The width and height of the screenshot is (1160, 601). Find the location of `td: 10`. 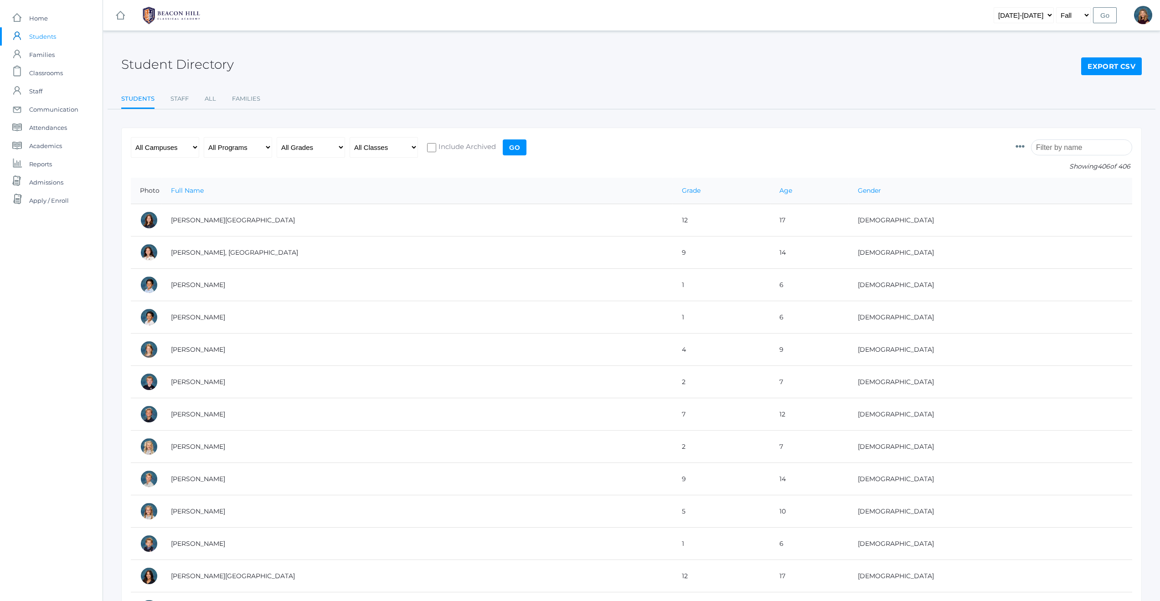

td: 10 is located at coordinates (810, 511).